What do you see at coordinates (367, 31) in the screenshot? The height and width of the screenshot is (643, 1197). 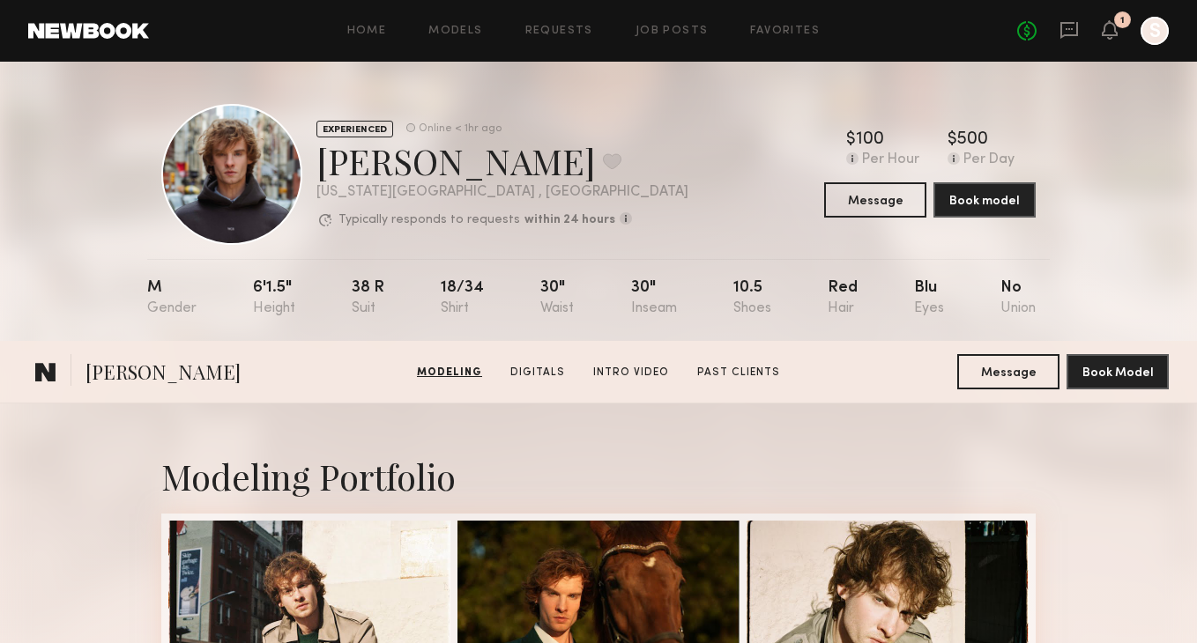 I see `a: Home` at bounding box center [367, 31].